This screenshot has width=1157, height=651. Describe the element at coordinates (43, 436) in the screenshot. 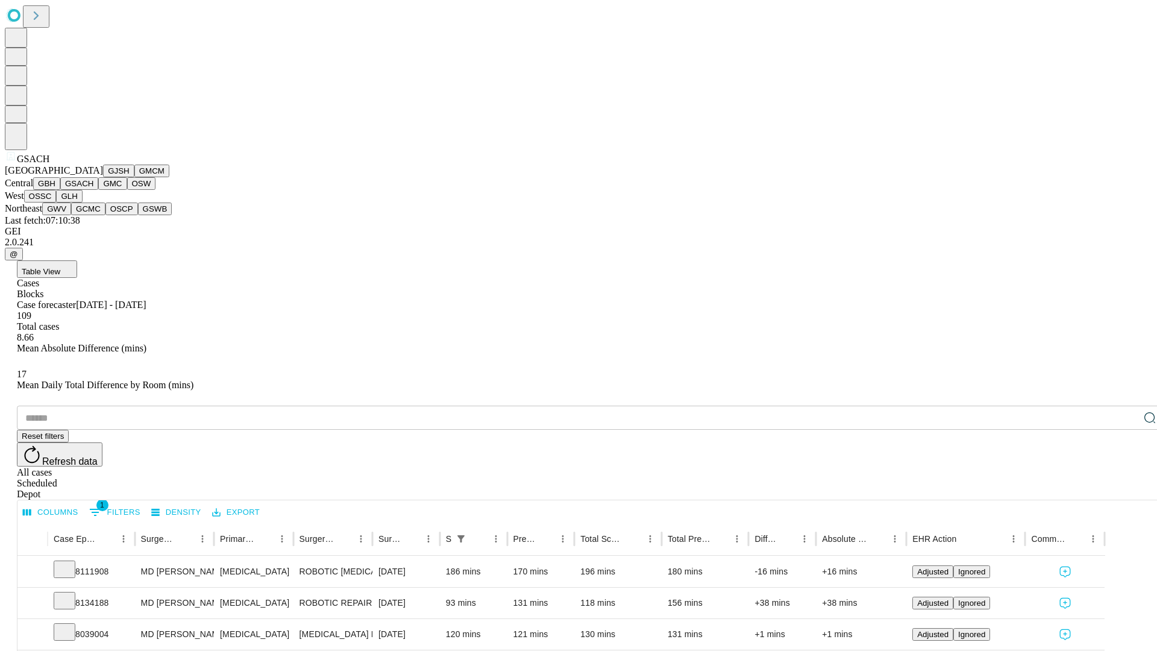

I see `button: Reset filters` at that location.